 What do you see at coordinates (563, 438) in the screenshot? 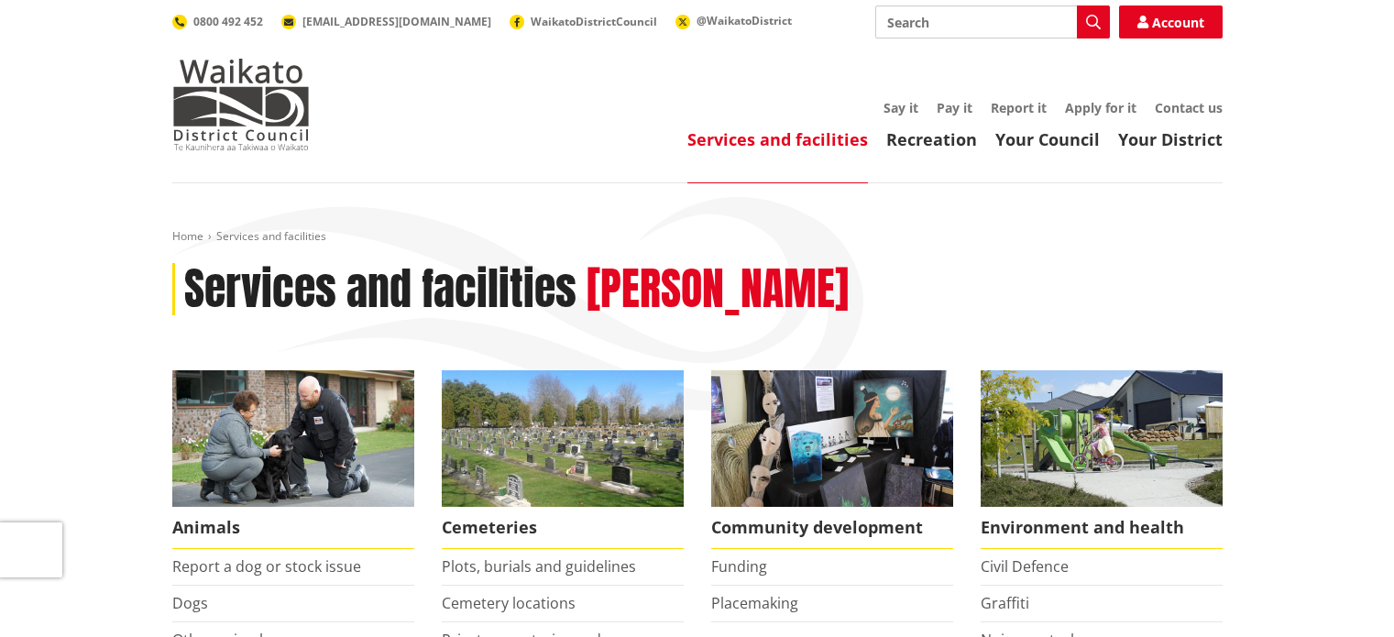
I see `img: Huntly Cemetery` at bounding box center [563, 438].